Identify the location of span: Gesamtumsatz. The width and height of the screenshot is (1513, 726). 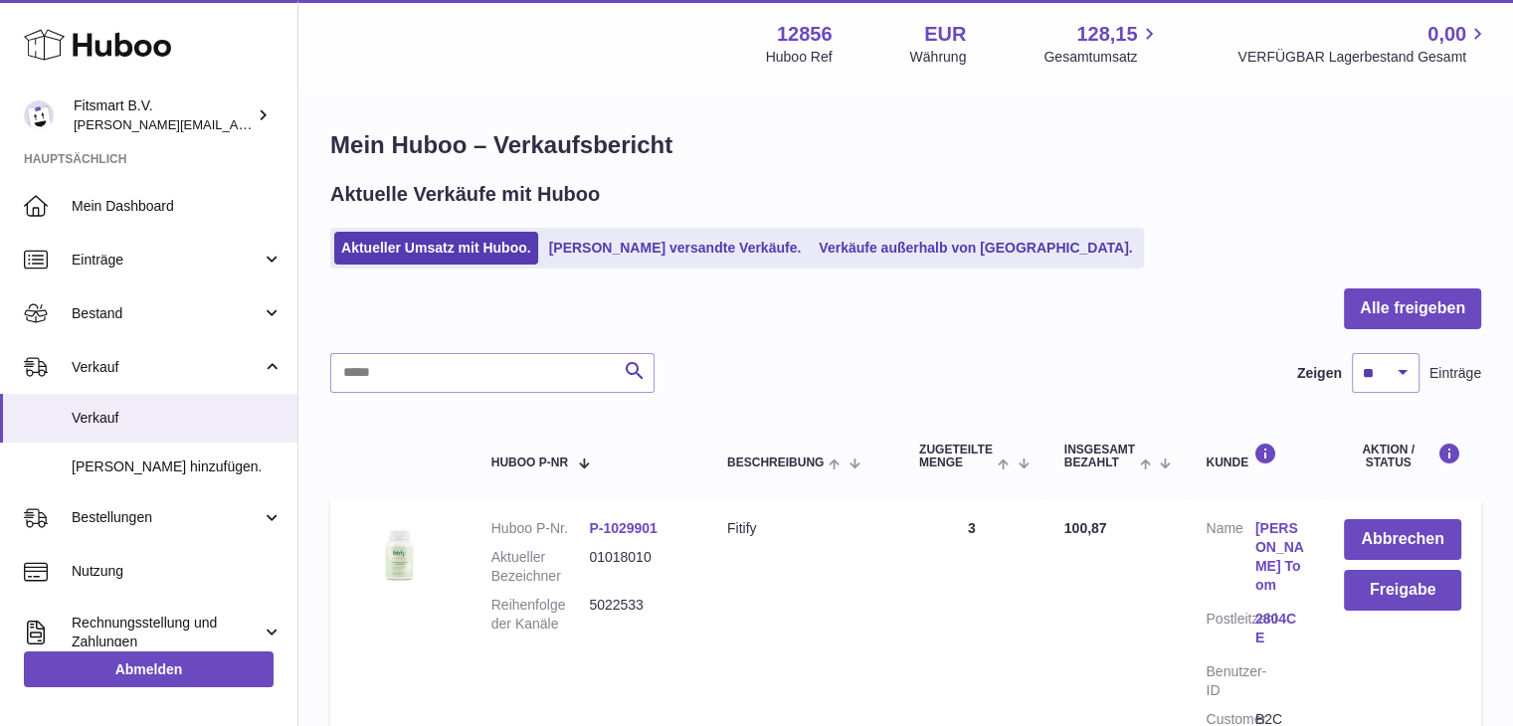
(1101, 57).